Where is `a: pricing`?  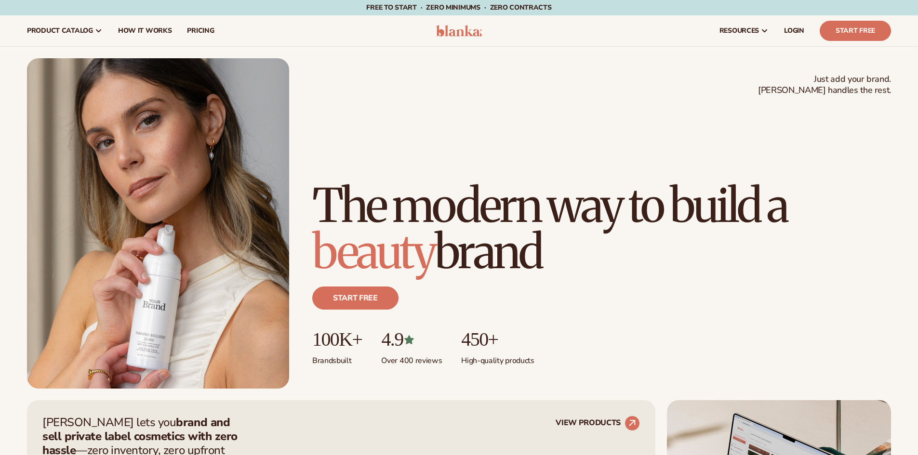 a: pricing is located at coordinates (200, 31).